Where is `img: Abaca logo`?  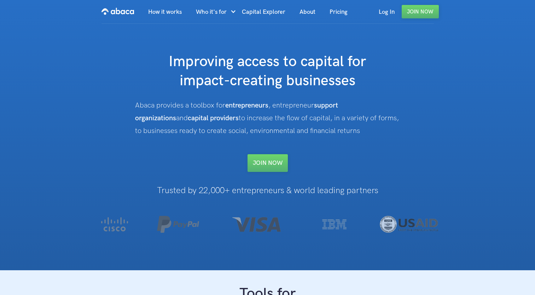
img: Abaca logo is located at coordinates (118, 11).